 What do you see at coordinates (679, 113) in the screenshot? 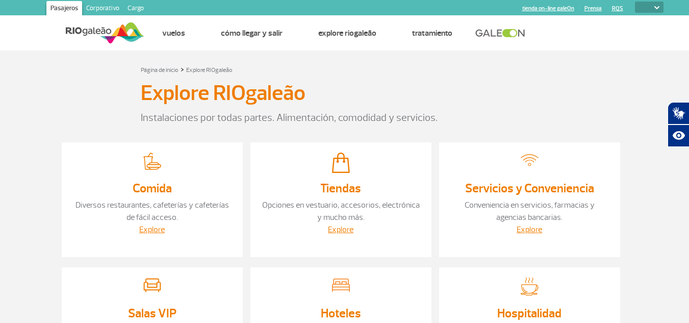
I see `button: Abrir tradutor de língua de sinais.` at bounding box center [679, 113].